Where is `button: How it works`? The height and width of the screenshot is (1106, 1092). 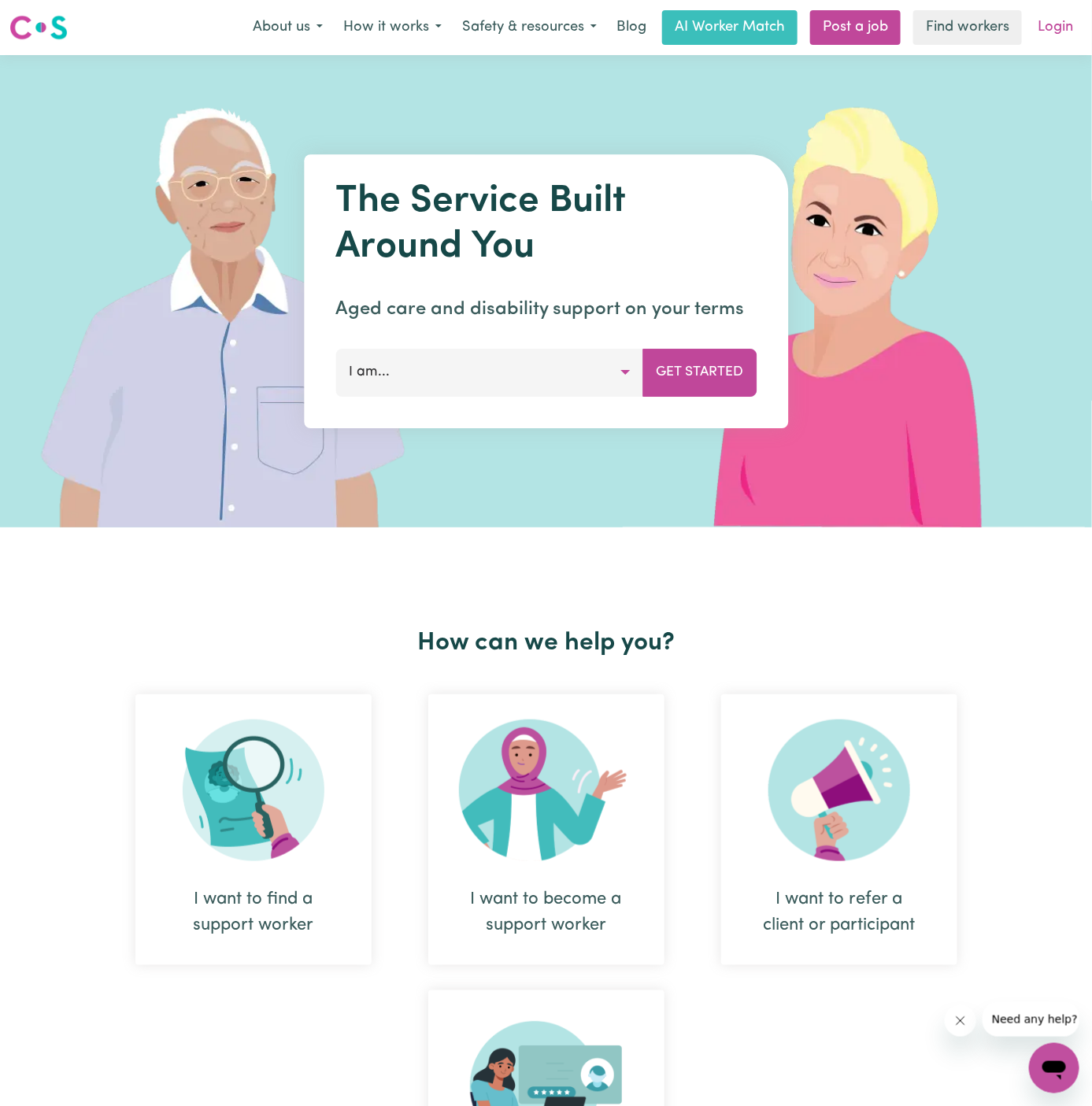
button: How it works is located at coordinates (392, 28).